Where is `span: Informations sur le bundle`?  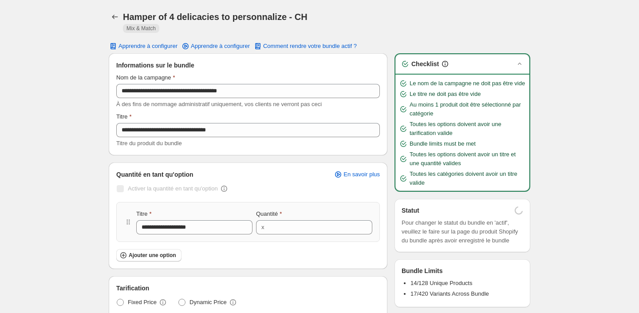
span: Informations sur le bundle is located at coordinates (155, 65).